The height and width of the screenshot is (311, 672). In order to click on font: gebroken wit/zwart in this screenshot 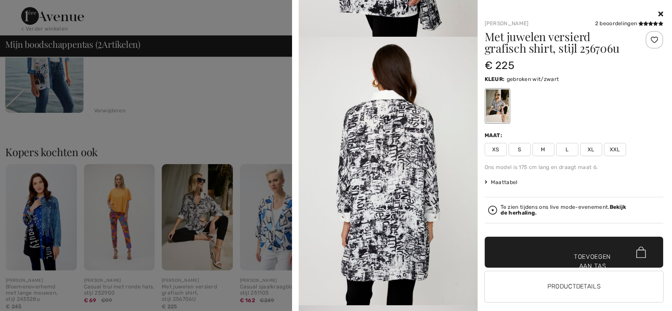, I will do `click(533, 79)`.